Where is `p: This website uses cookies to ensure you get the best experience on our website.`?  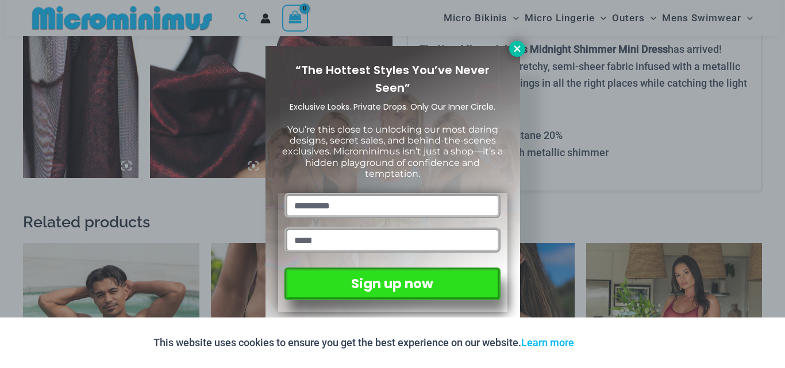
p: This website uses cookies to ensure you get the best experience on our website. is located at coordinates (364, 343).